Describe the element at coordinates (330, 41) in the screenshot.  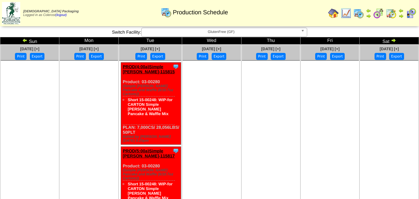
I see `td: Fri` at that location.